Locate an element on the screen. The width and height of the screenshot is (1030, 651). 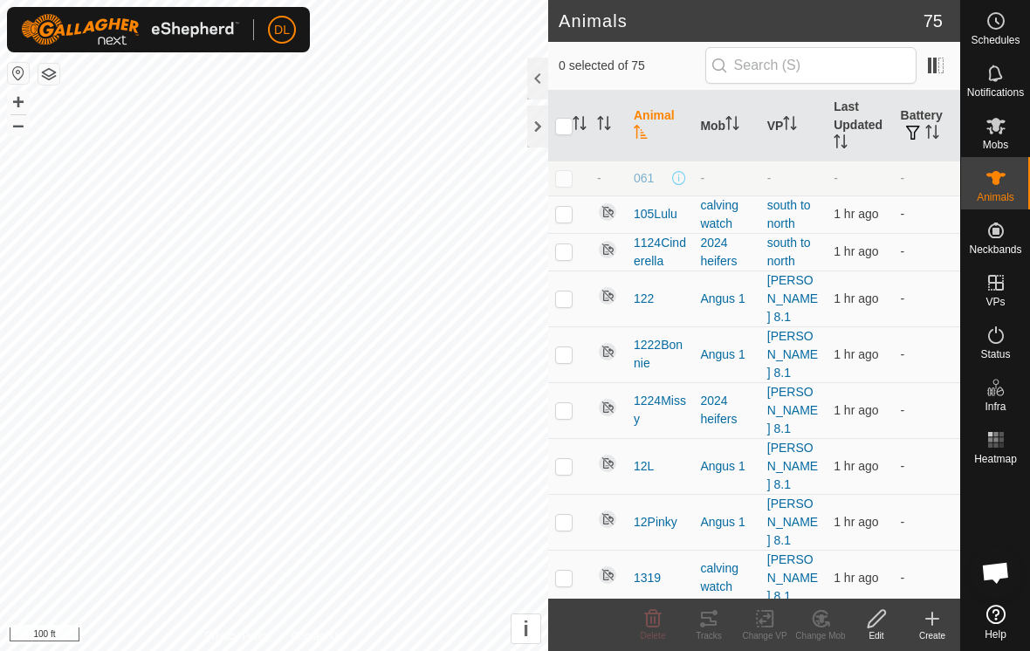
span: 1319 is located at coordinates (647, 578).